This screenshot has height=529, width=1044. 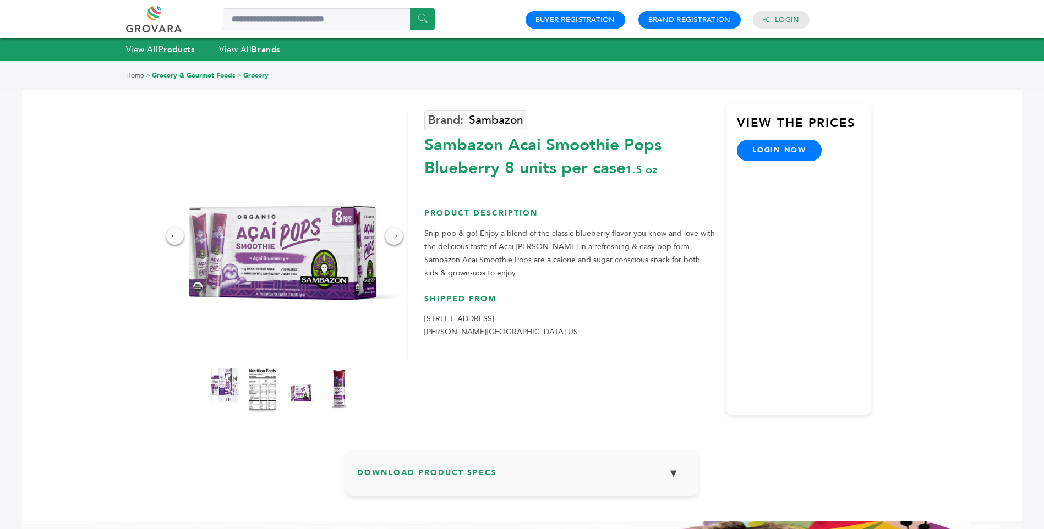 What do you see at coordinates (522, 478) in the screenshot?
I see `h3: Download Product Specs` at bounding box center [522, 478].